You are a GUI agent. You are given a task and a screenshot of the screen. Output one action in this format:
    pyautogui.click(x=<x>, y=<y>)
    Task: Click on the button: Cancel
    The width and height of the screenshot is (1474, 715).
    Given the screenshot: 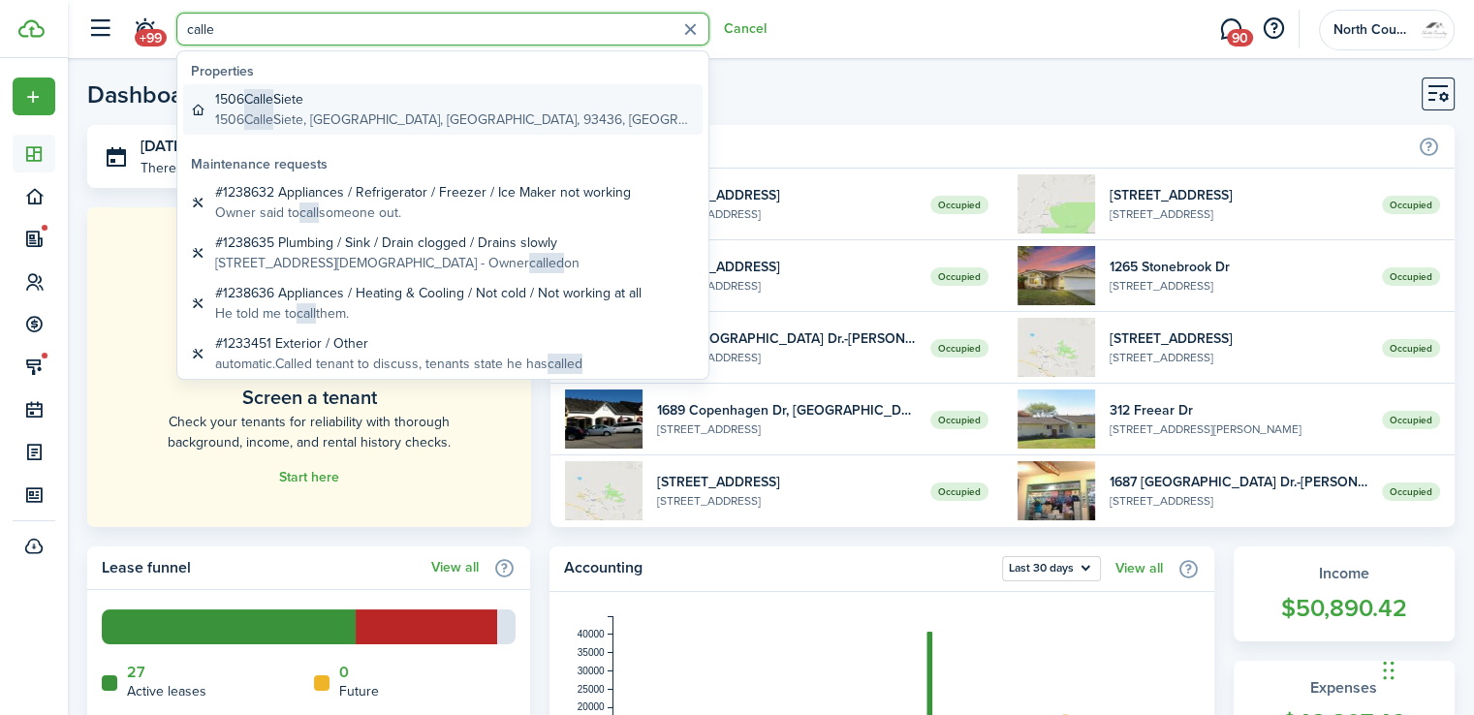 What is the action you would take?
    pyautogui.click(x=745, y=29)
    